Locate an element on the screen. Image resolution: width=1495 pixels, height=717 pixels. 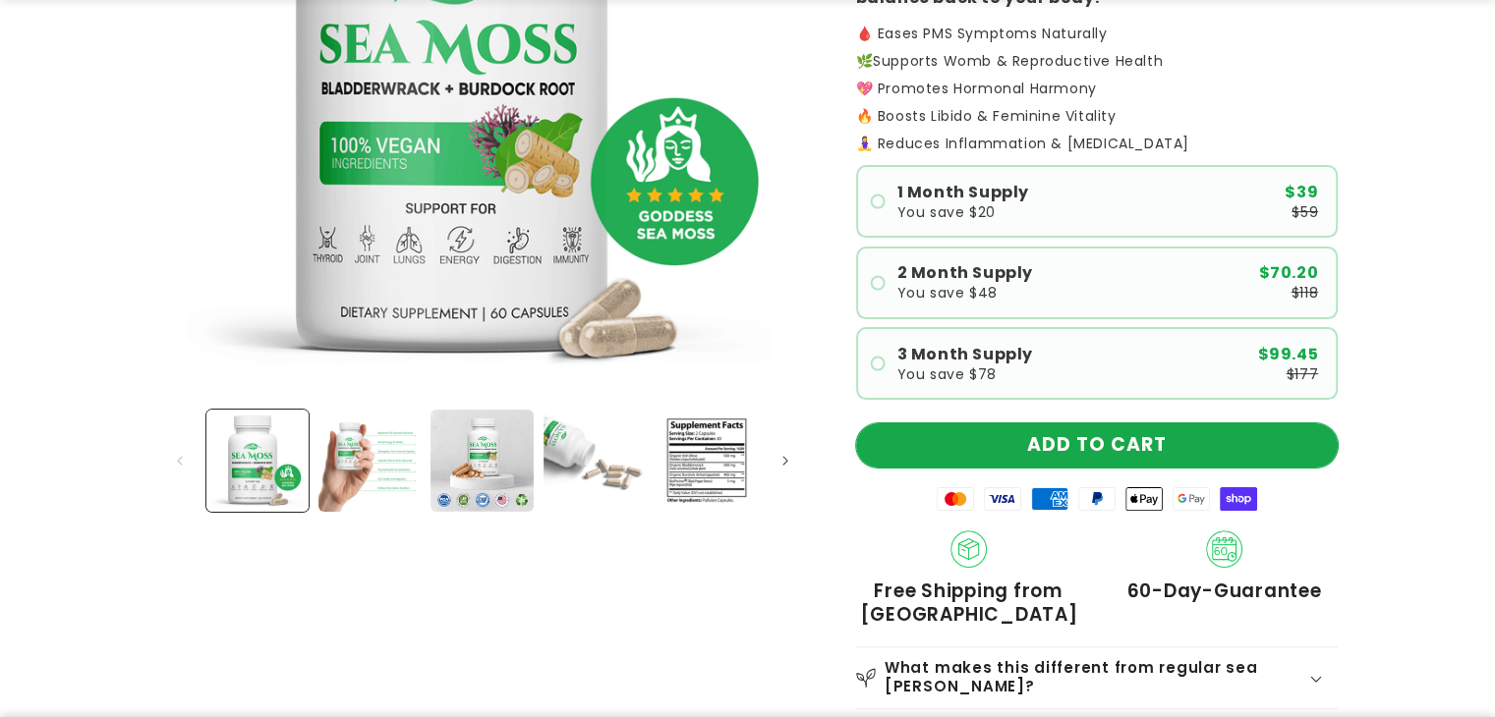
span: $118 is located at coordinates (1304, 293).